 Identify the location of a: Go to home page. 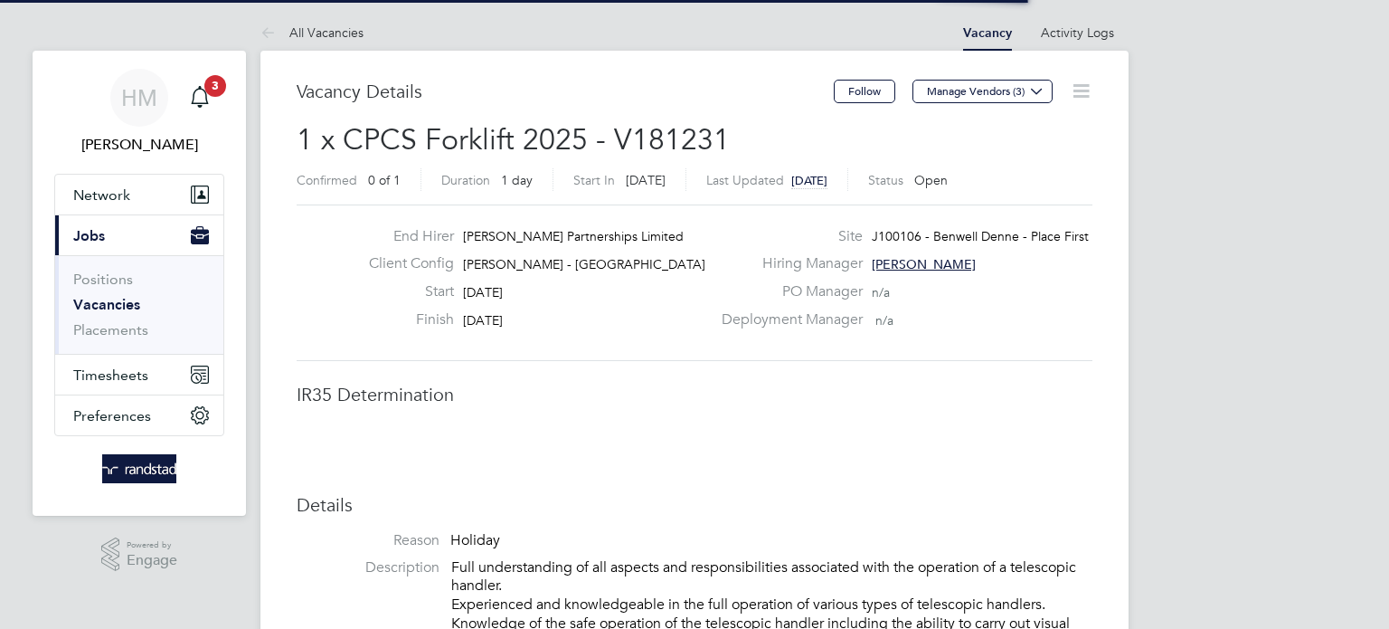
(139, 469).